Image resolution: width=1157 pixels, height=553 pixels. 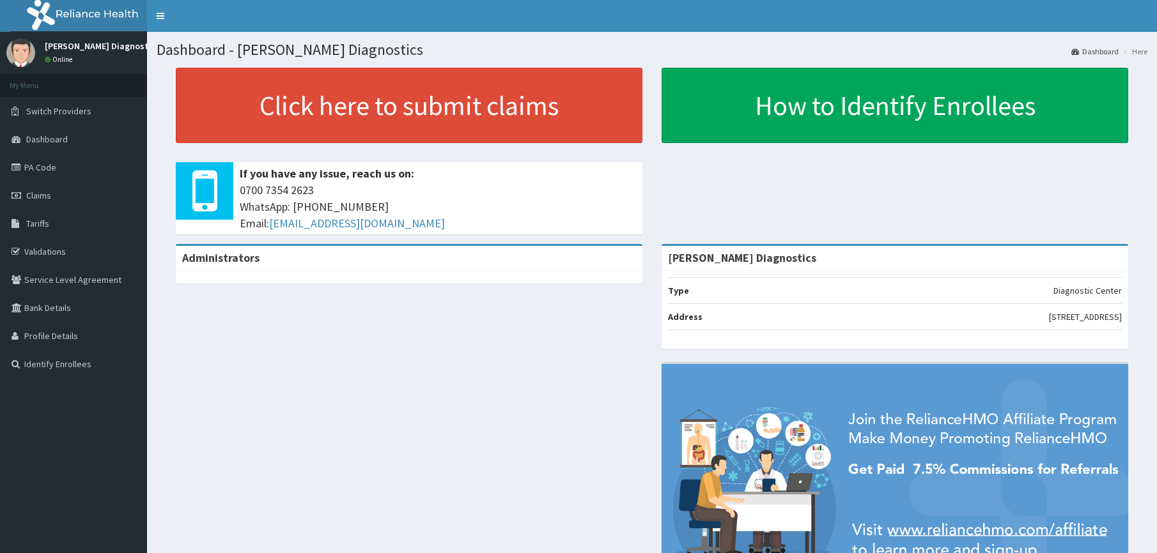 What do you see at coordinates (38, 196) in the screenshot?
I see `span: Claims` at bounding box center [38, 196].